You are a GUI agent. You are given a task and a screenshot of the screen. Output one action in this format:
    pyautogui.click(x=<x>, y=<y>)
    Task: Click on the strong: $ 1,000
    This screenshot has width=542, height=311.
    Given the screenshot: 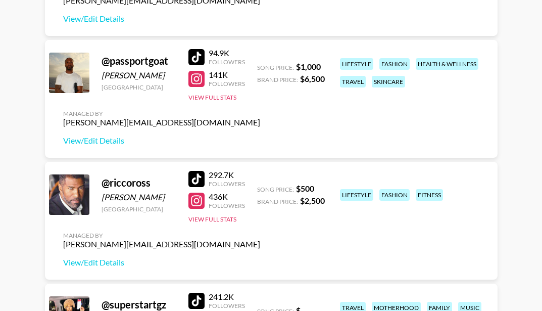 What is the action you would take?
    pyautogui.click(x=308, y=66)
    